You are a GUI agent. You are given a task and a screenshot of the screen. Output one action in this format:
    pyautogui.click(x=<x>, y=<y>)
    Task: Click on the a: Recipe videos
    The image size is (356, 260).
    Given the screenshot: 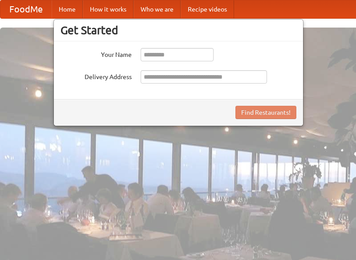 What is the action you would take?
    pyautogui.click(x=207, y=9)
    